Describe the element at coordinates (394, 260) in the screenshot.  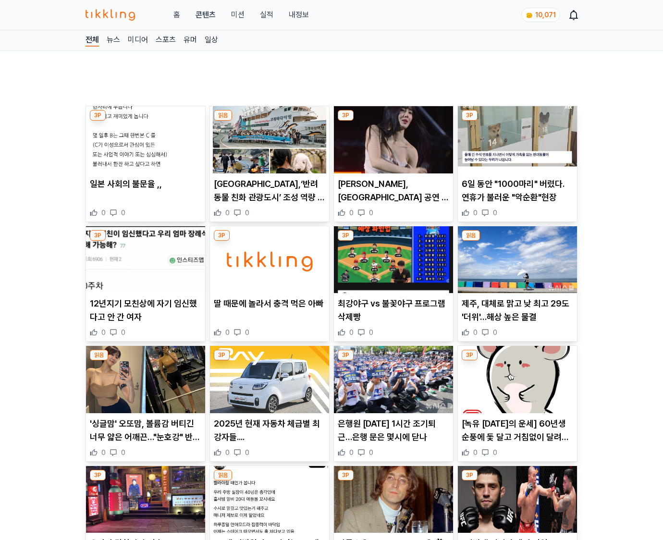
I see `img: 최강야구 vs 불꽃야구 프로그램 삭제빵` at that location.